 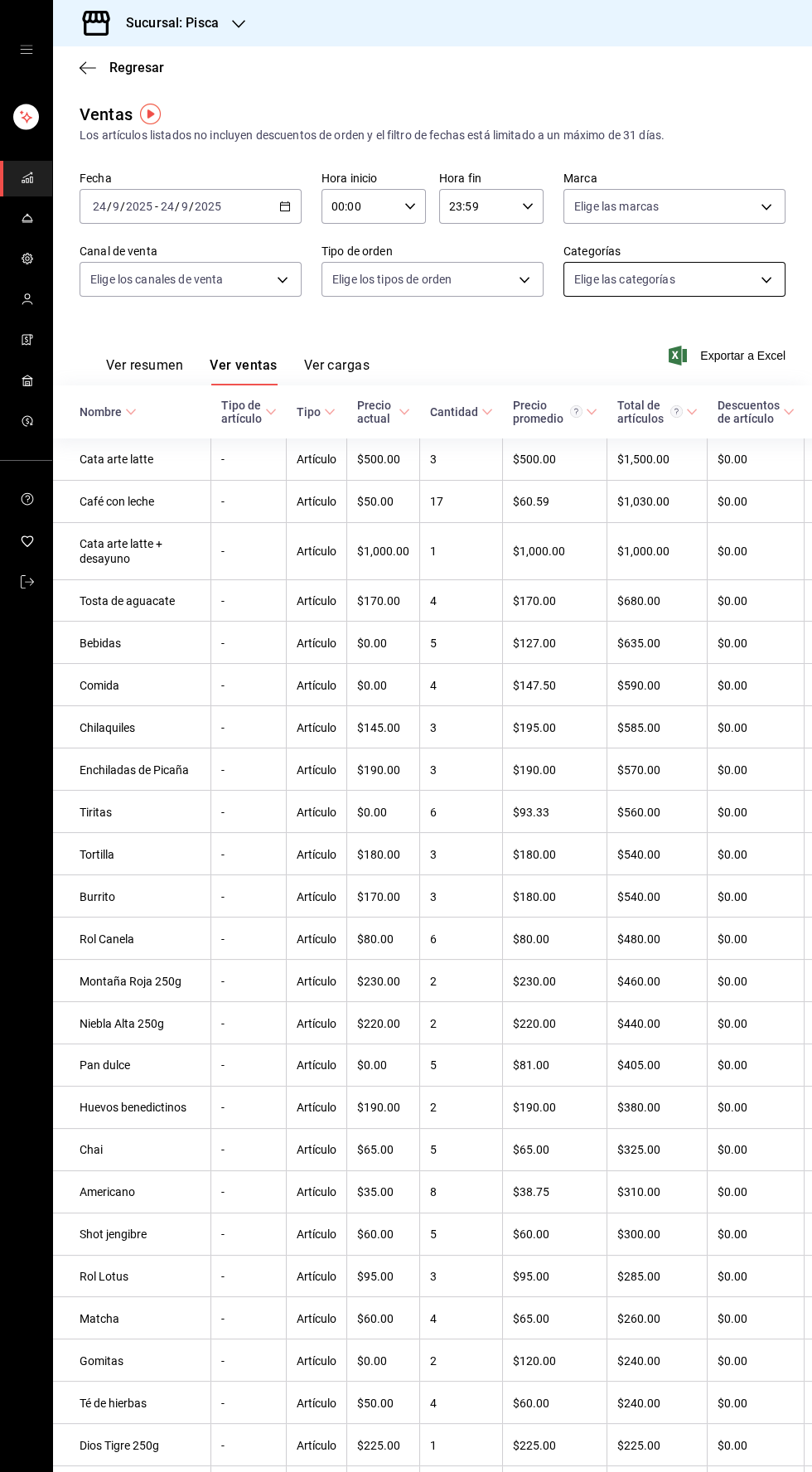 I want to click on span: Nombre, so click(x=108, y=412).